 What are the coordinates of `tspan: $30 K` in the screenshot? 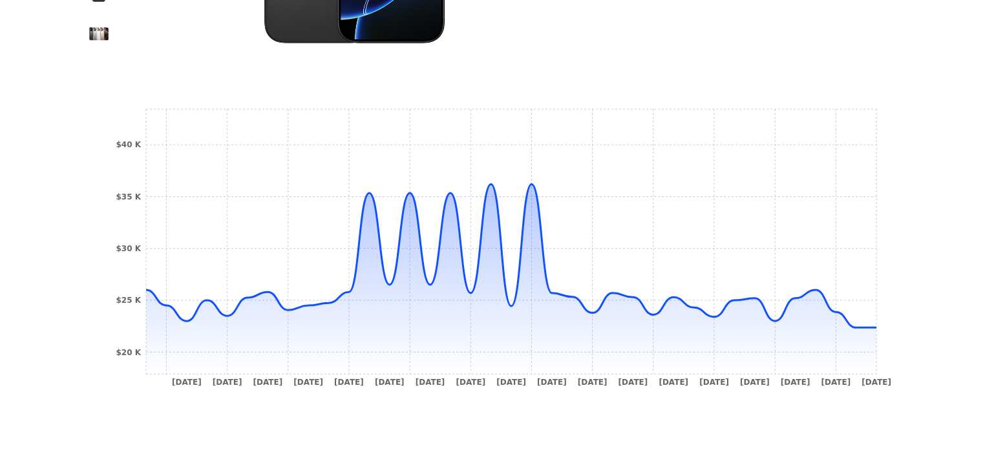 It's located at (128, 249).